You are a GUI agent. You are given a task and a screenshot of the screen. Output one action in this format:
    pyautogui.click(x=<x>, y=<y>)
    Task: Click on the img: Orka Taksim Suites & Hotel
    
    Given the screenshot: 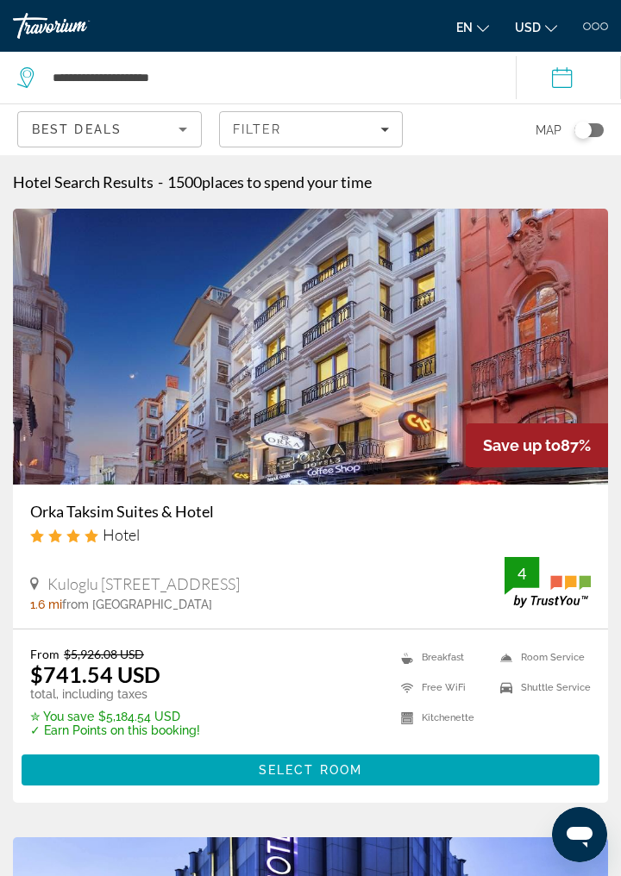 What is the action you would take?
    pyautogui.click(x=310, y=347)
    